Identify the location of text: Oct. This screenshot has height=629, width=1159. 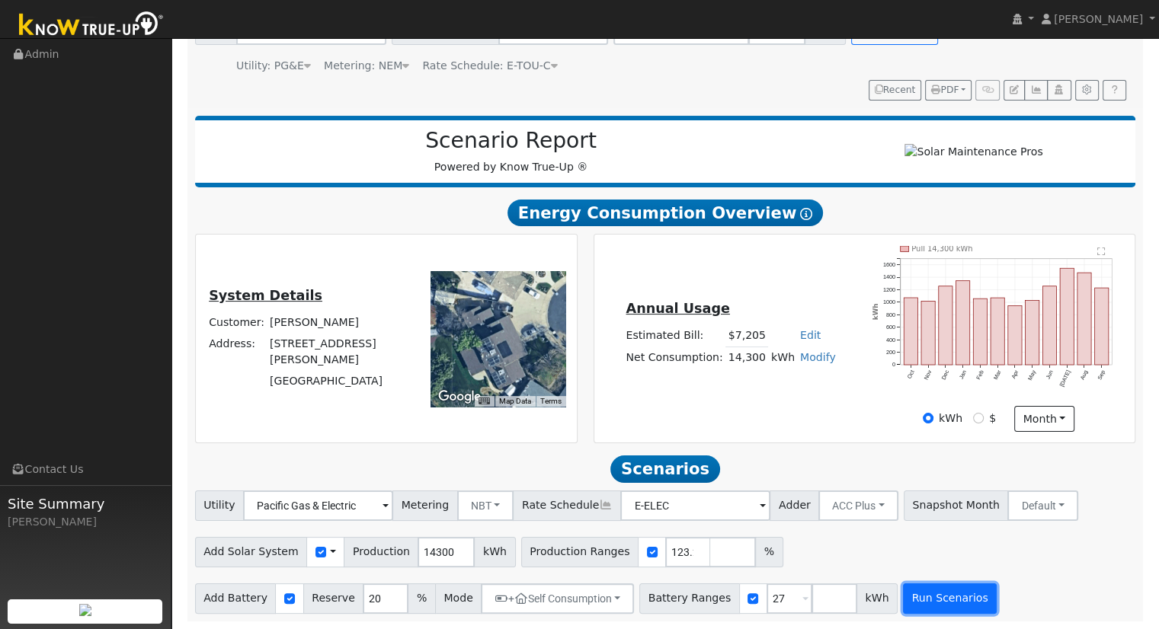
(910, 375).